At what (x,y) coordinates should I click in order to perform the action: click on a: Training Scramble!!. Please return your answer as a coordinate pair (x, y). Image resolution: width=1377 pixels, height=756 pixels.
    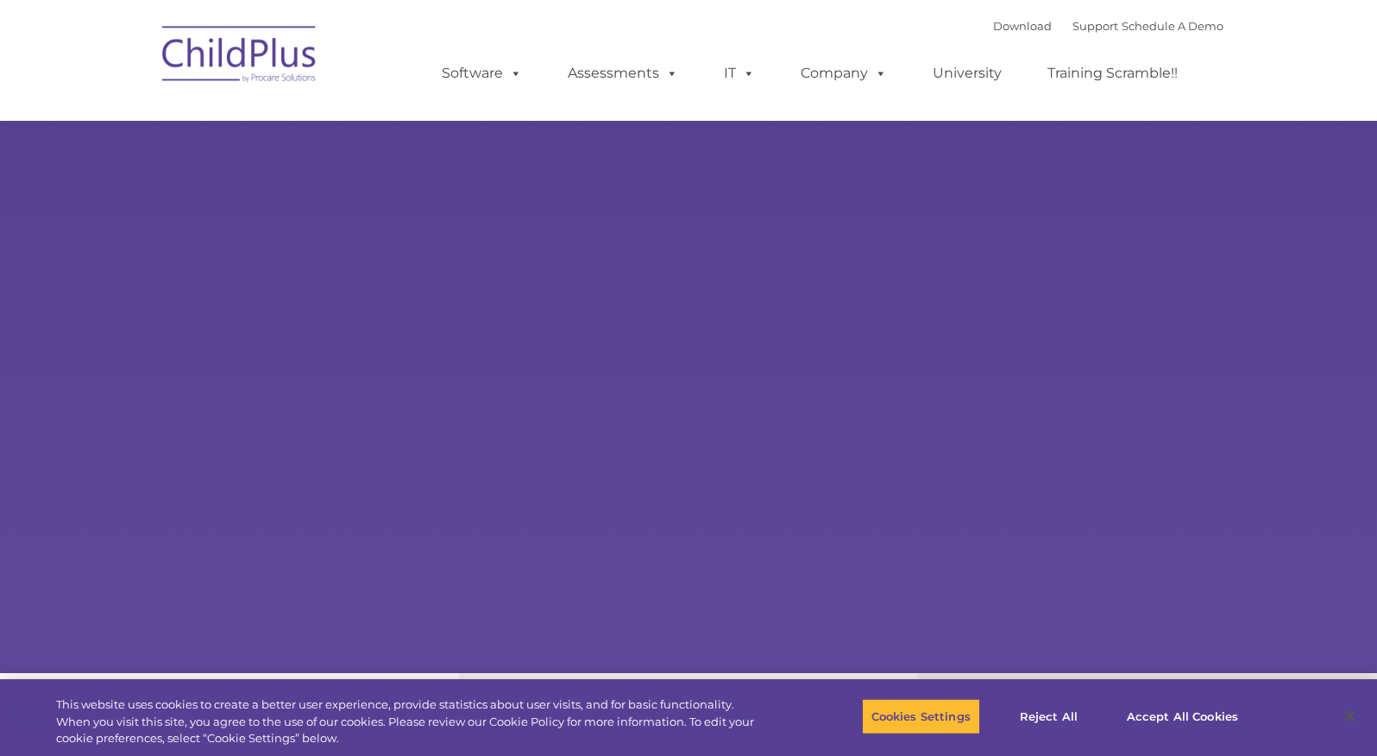
    Looking at the image, I should click on (1112, 73).